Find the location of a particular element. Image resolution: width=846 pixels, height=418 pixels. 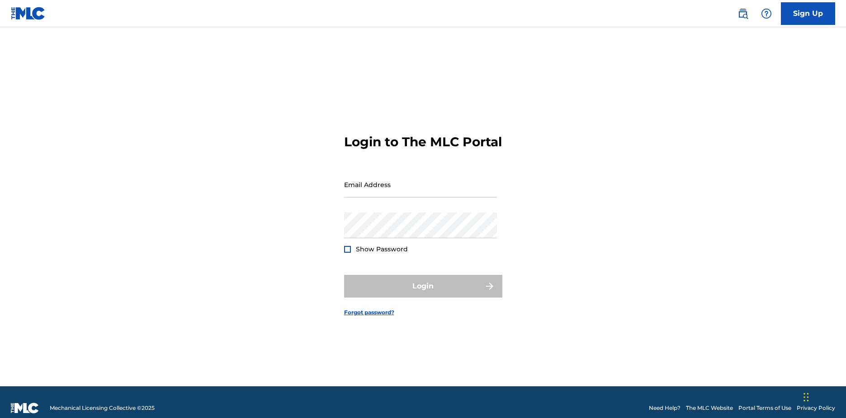

div: Chat Widget is located at coordinates (824, 396).